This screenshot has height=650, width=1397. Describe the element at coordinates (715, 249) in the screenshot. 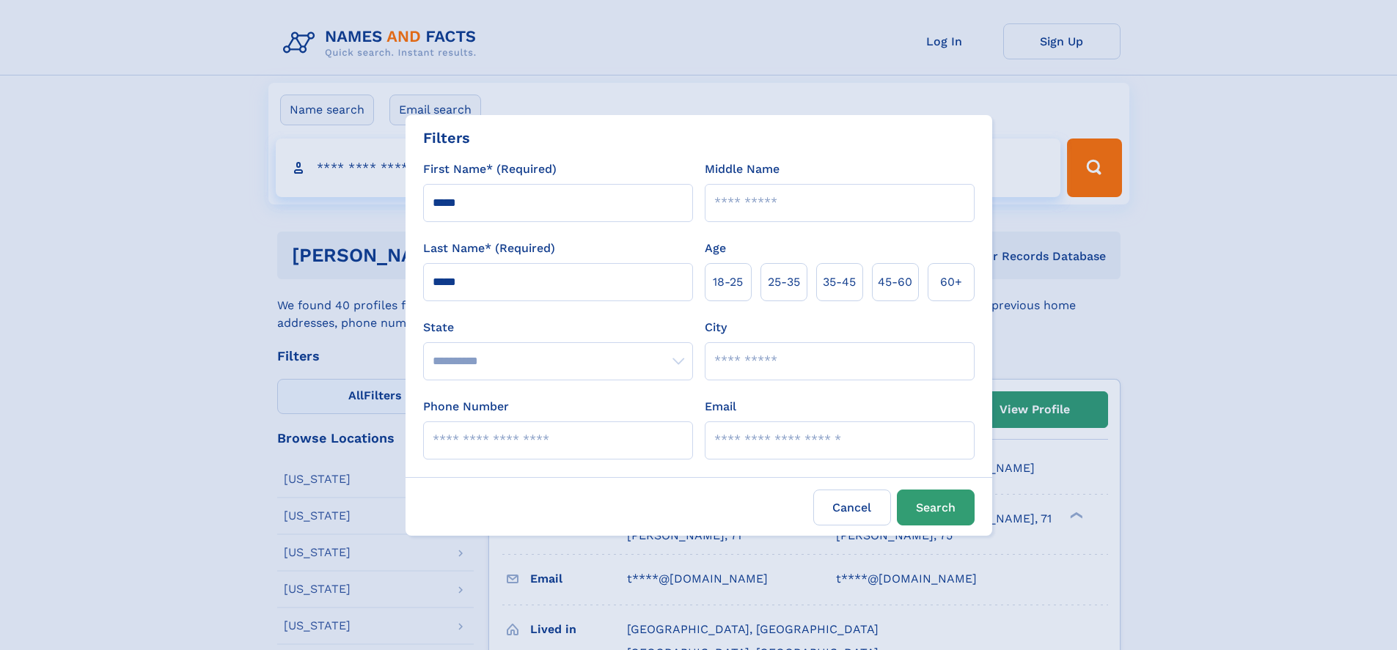

I see `label: Age` at that location.